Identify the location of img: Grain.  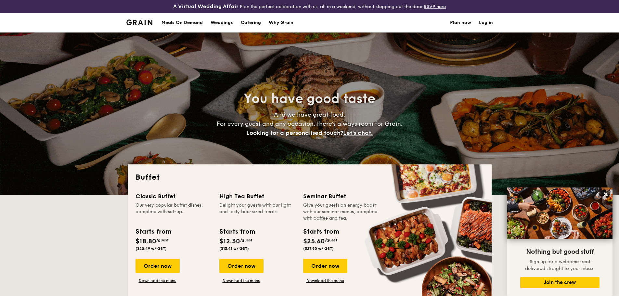
(139, 22).